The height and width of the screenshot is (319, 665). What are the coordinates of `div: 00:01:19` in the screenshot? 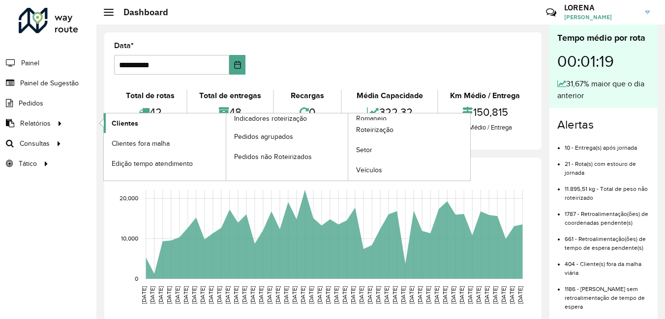 It's located at (603, 61).